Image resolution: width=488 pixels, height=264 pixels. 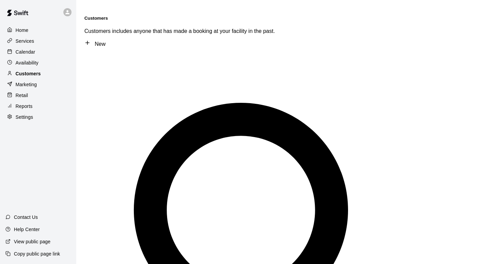 I want to click on div: Calendar, so click(x=38, y=52).